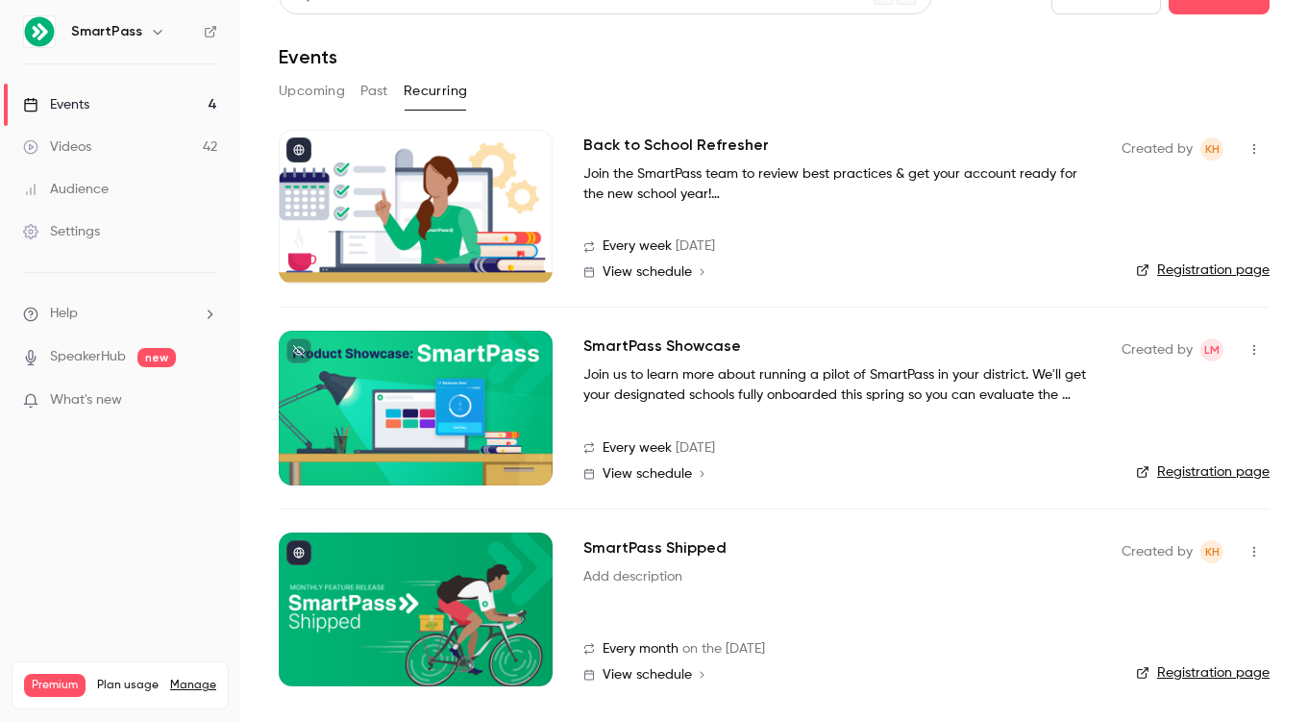 The width and height of the screenshot is (1308, 721). What do you see at coordinates (65, 189) in the screenshot?
I see `div: Audience` at bounding box center [65, 189].